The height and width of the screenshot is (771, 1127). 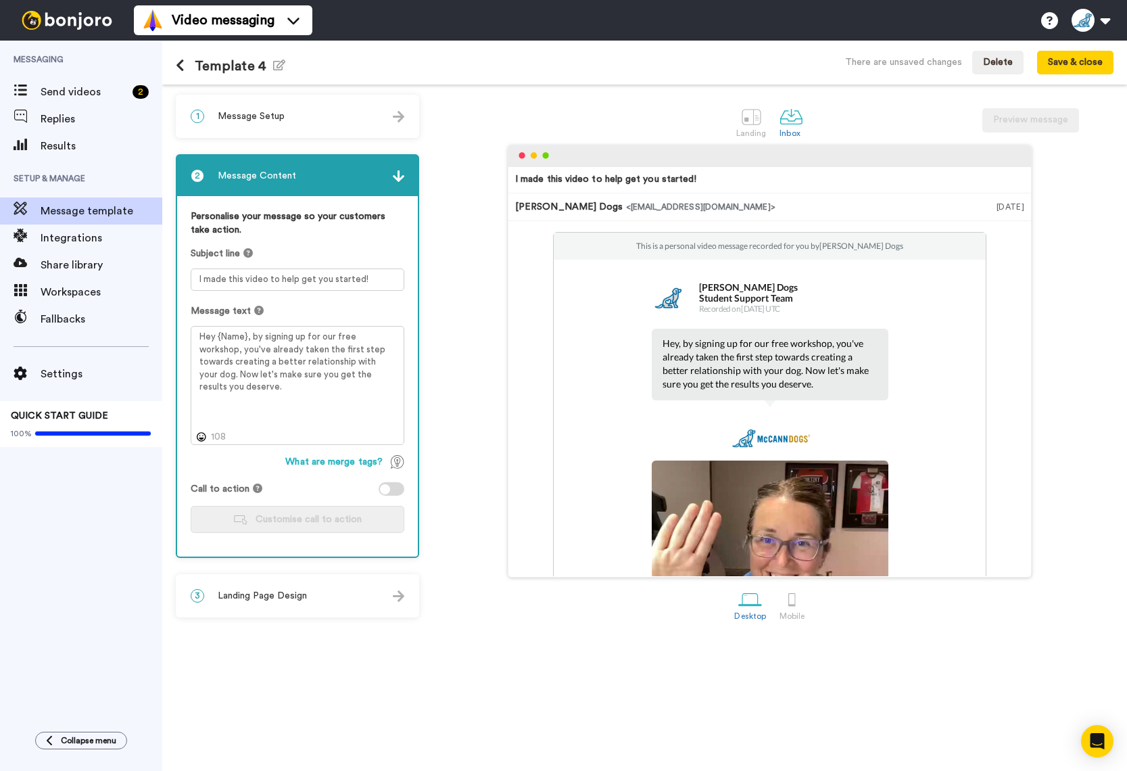 I want to click on button: Preview message, so click(x=1030, y=120).